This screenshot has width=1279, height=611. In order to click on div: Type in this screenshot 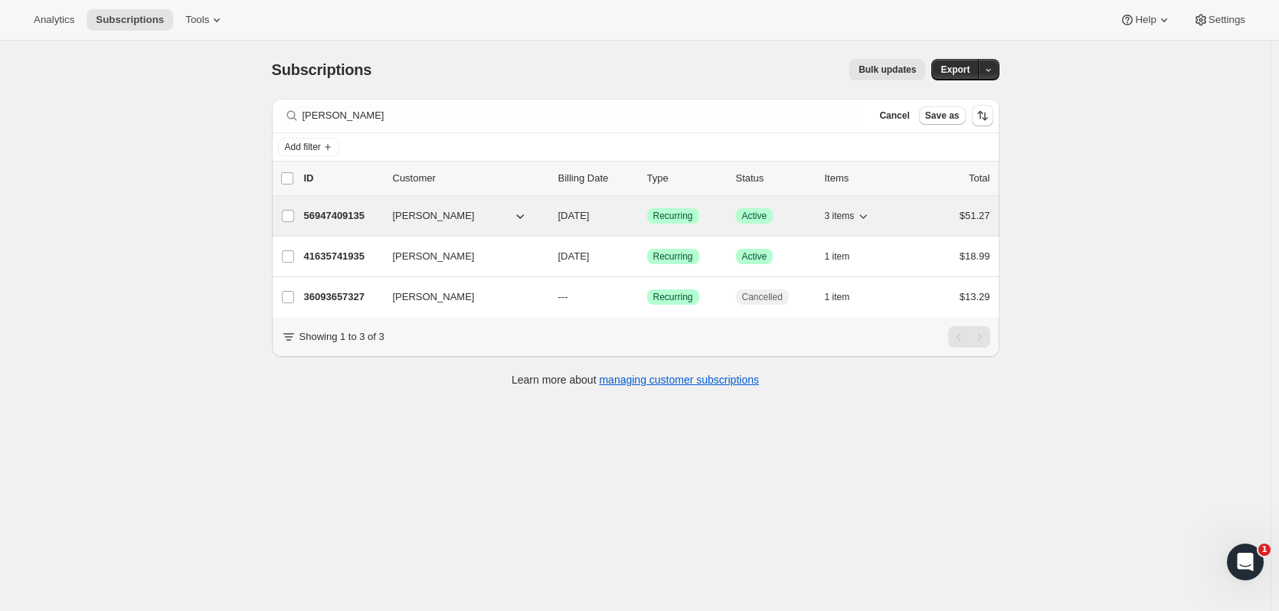, I will do `click(686, 178)`.